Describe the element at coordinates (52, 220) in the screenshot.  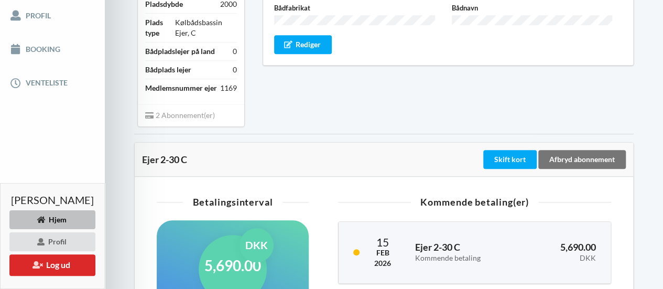
I see `div: Hjem` at that location.